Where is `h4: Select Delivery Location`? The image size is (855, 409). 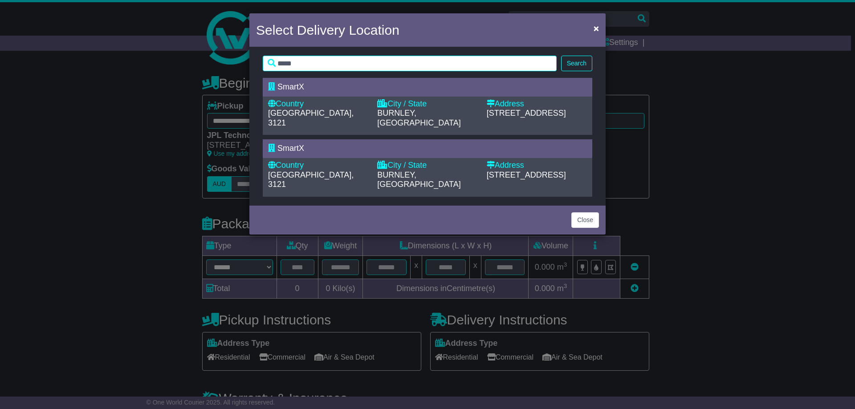
h4: Select Delivery Location is located at coordinates (328, 30).